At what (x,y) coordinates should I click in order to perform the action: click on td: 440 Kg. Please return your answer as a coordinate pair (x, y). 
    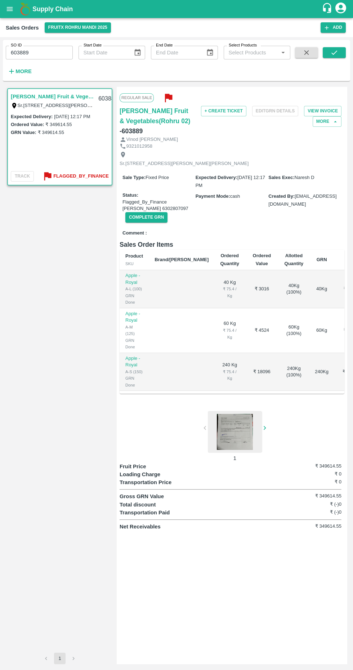
    Looking at the image, I should click on (230, 413).